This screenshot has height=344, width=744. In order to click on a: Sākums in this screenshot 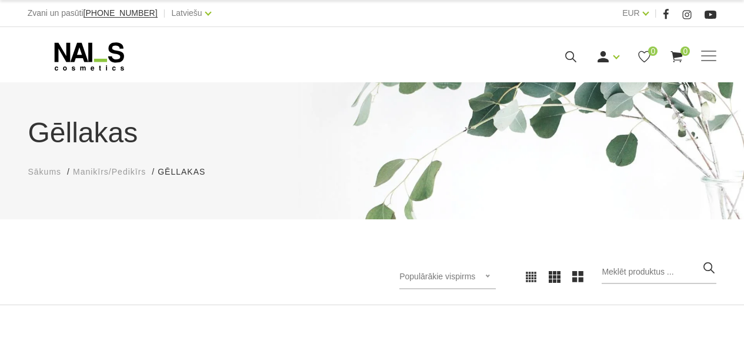, I will do `click(45, 172)`.